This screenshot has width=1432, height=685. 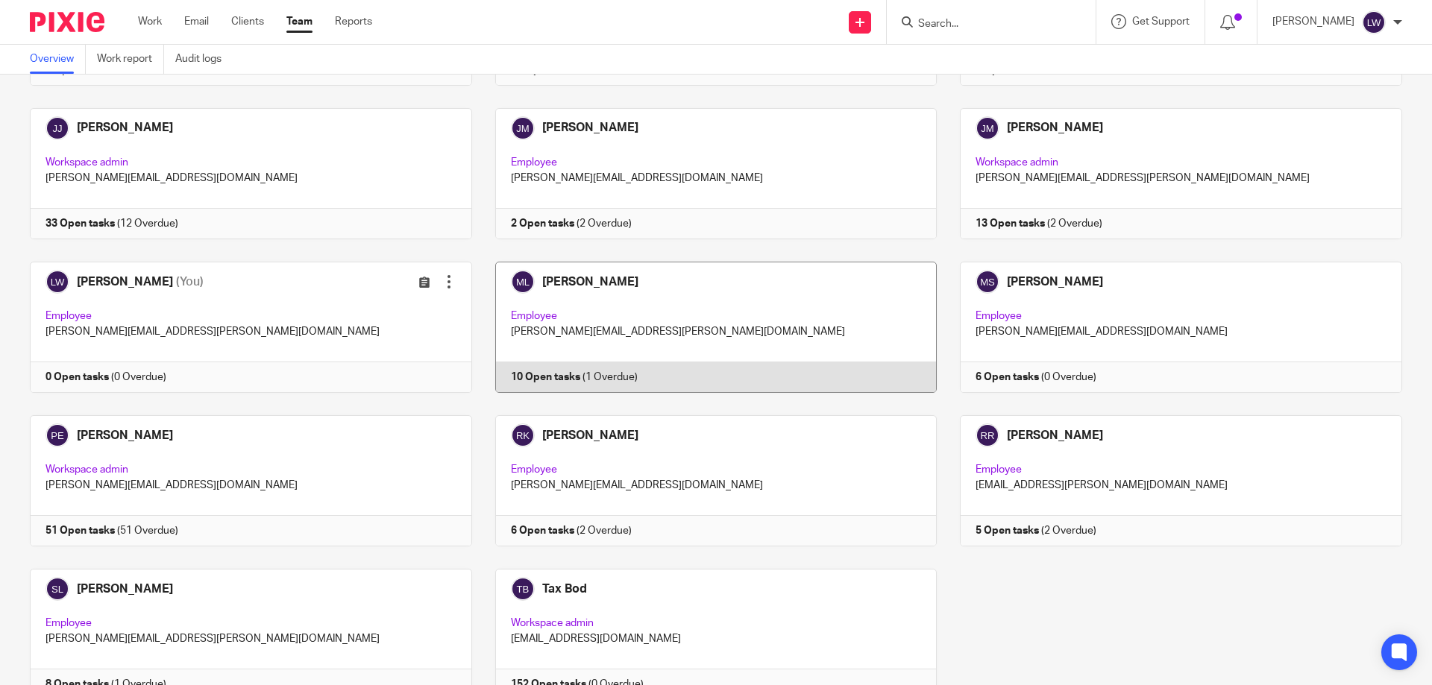 I want to click on a: Overview, so click(x=57, y=59).